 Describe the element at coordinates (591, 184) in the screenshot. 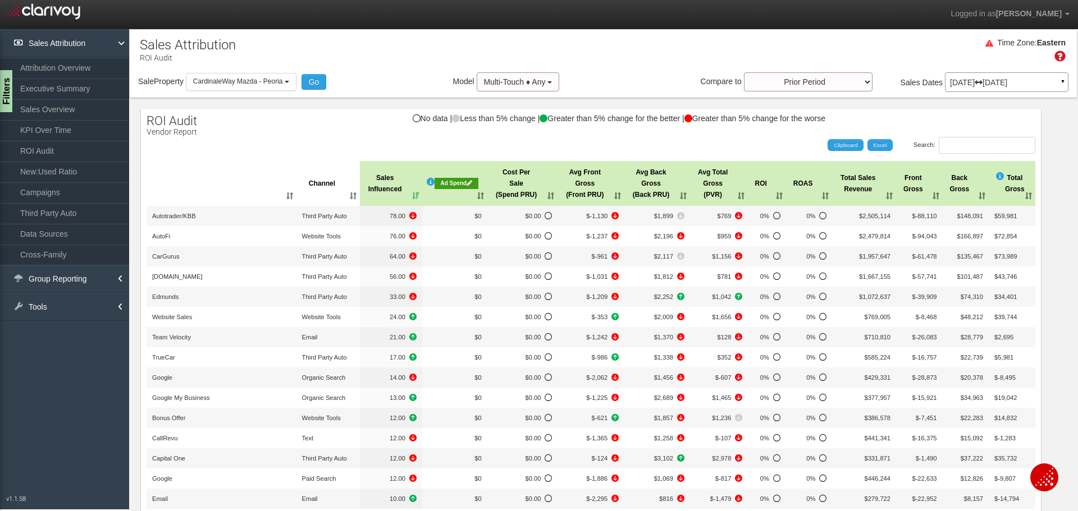

I see `th: Avg FrontGross (Front PRU): activate to sort column ascending` at that location.